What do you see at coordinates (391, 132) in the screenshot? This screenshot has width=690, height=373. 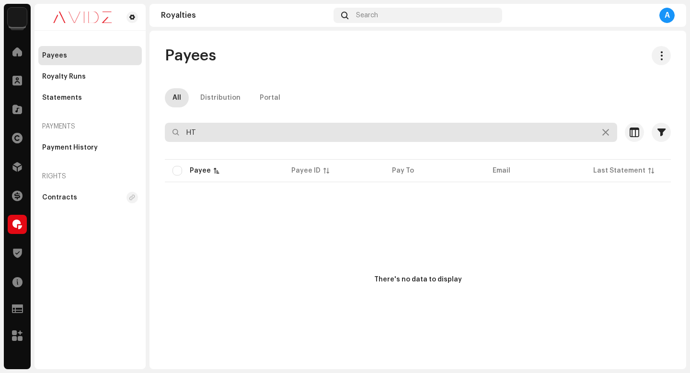 I see `input: Search` at bounding box center [391, 132].